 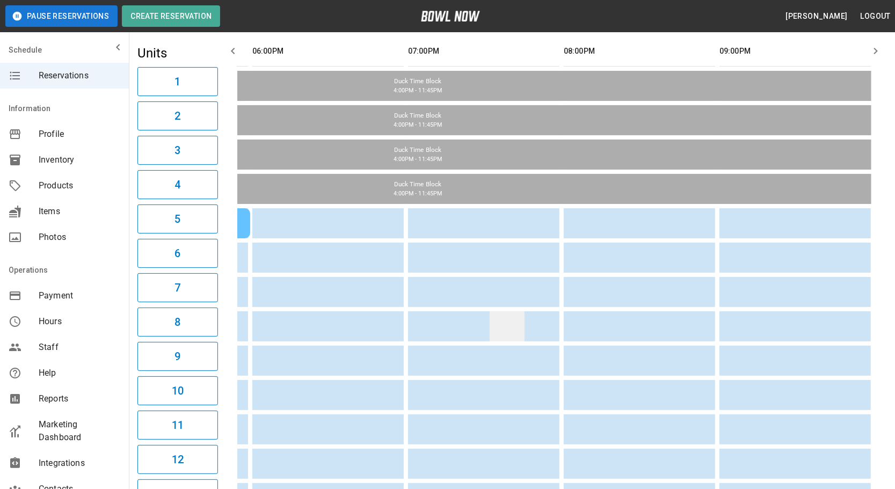 What do you see at coordinates (178, 288) in the screenshot?
I see `button: 7` at bounding box center [178, 288].